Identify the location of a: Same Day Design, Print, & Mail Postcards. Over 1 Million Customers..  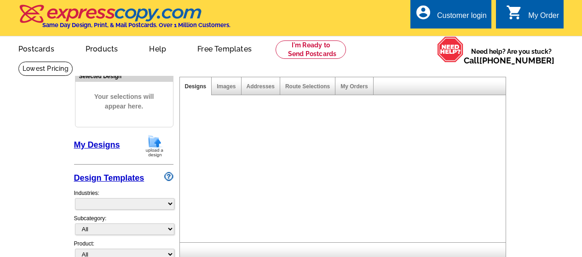
(124, 20).